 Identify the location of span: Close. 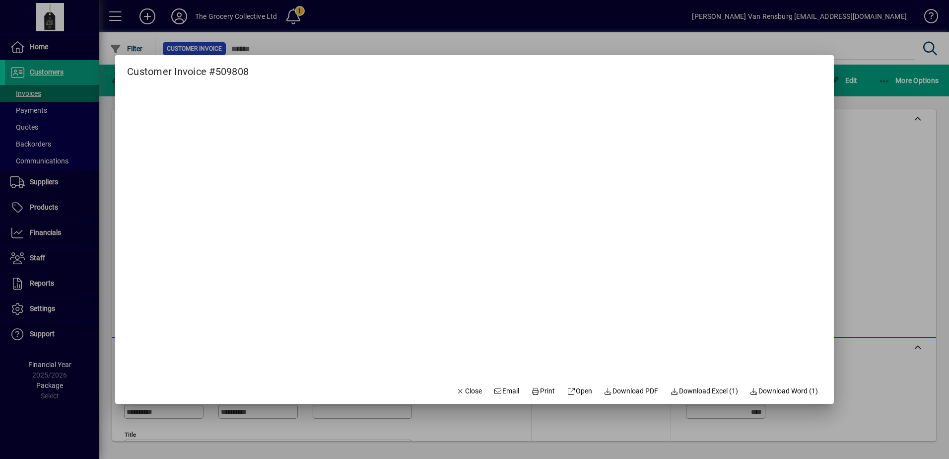
(469, 391).